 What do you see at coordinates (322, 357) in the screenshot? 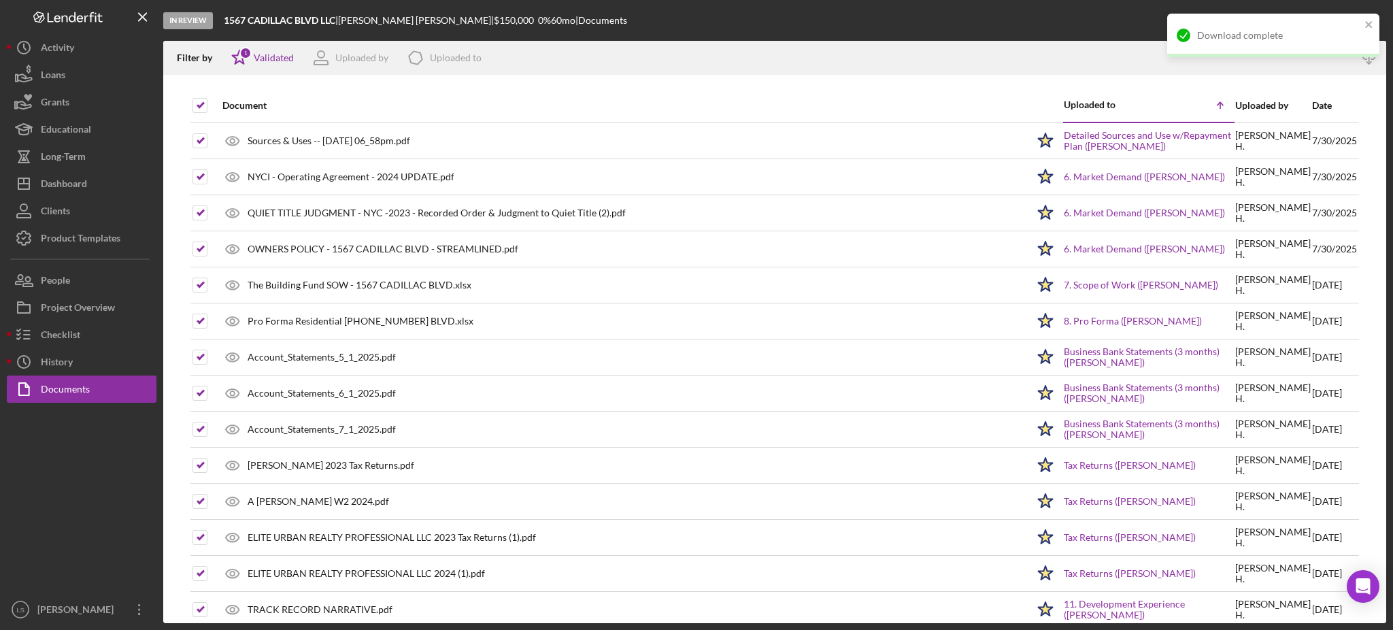
I see `div: Account_Statements_5_1_2025.pdf` at bounding box center [322, 357].